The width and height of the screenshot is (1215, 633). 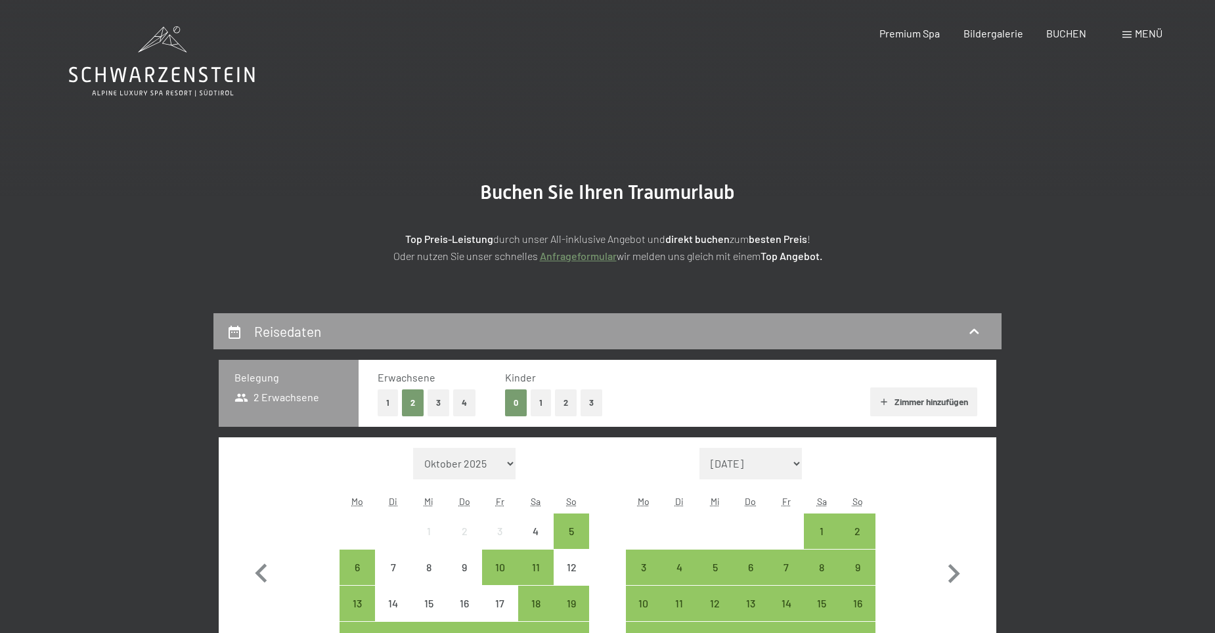 I want to click on div: 9, so click(x=857, y=578).